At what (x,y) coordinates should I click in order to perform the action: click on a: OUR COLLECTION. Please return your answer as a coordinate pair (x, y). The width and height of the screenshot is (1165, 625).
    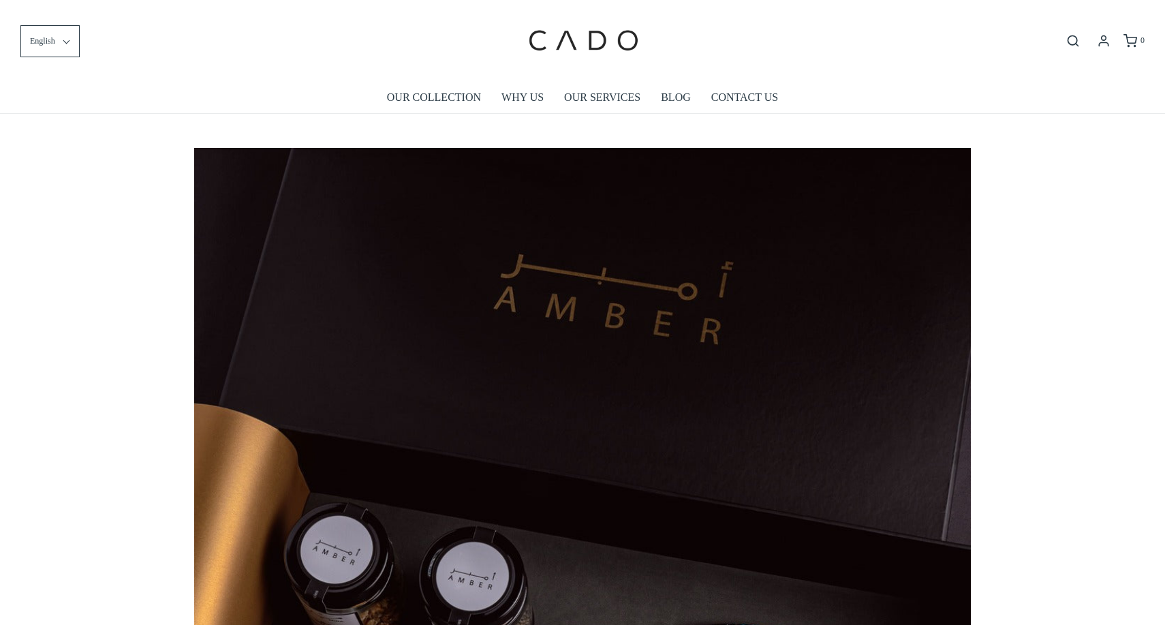
    Looking at the image, I should click on (434, 97).